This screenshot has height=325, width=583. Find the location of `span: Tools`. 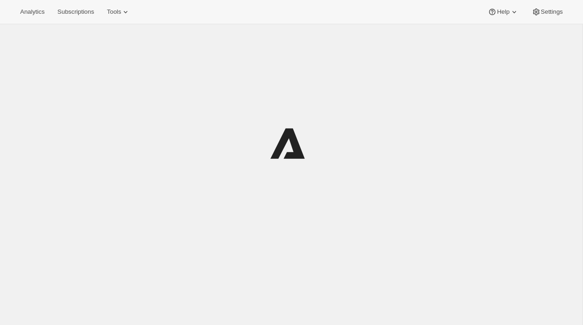

span: Tools is located at coordinates (114, 12).